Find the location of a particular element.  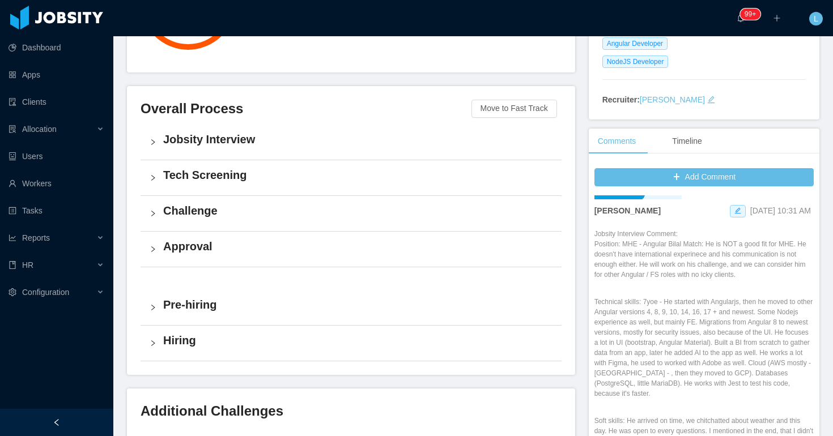

span: Allocation is located at coordinates (39, 129).